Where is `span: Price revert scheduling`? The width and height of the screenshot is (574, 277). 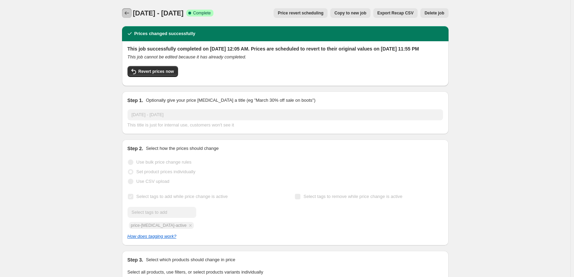
span: Price revert scheduling is located at coordinates (300, 13).